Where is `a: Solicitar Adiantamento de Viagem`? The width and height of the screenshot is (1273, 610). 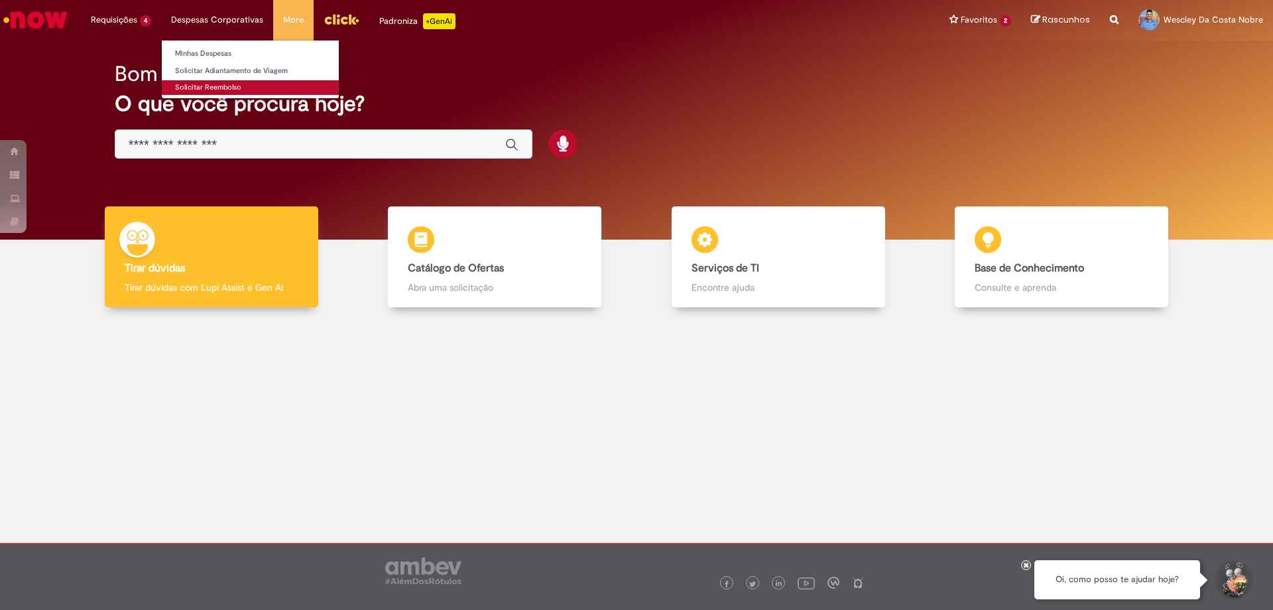
a: Solicitar Adiantamento de Viagem is located at coordinates (250, 71).